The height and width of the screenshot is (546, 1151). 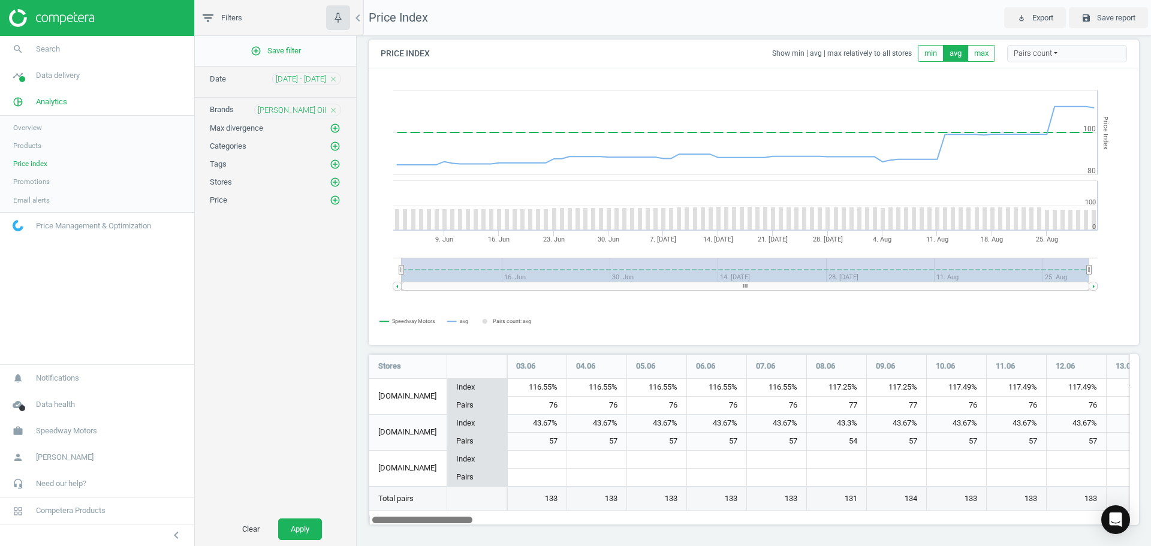 What do you see at coordinates (300, 529) in the screenshot?
I see `button: Apply` at bounding box center [300, 529].